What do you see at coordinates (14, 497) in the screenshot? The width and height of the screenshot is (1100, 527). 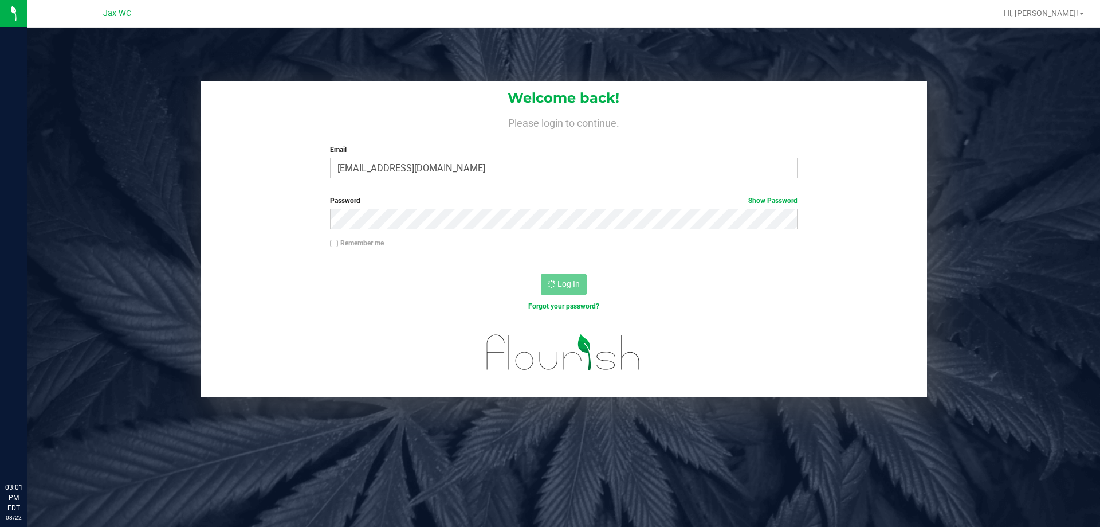 I see `p: 03:01 PM EDT` at bounding box center [14, 497].